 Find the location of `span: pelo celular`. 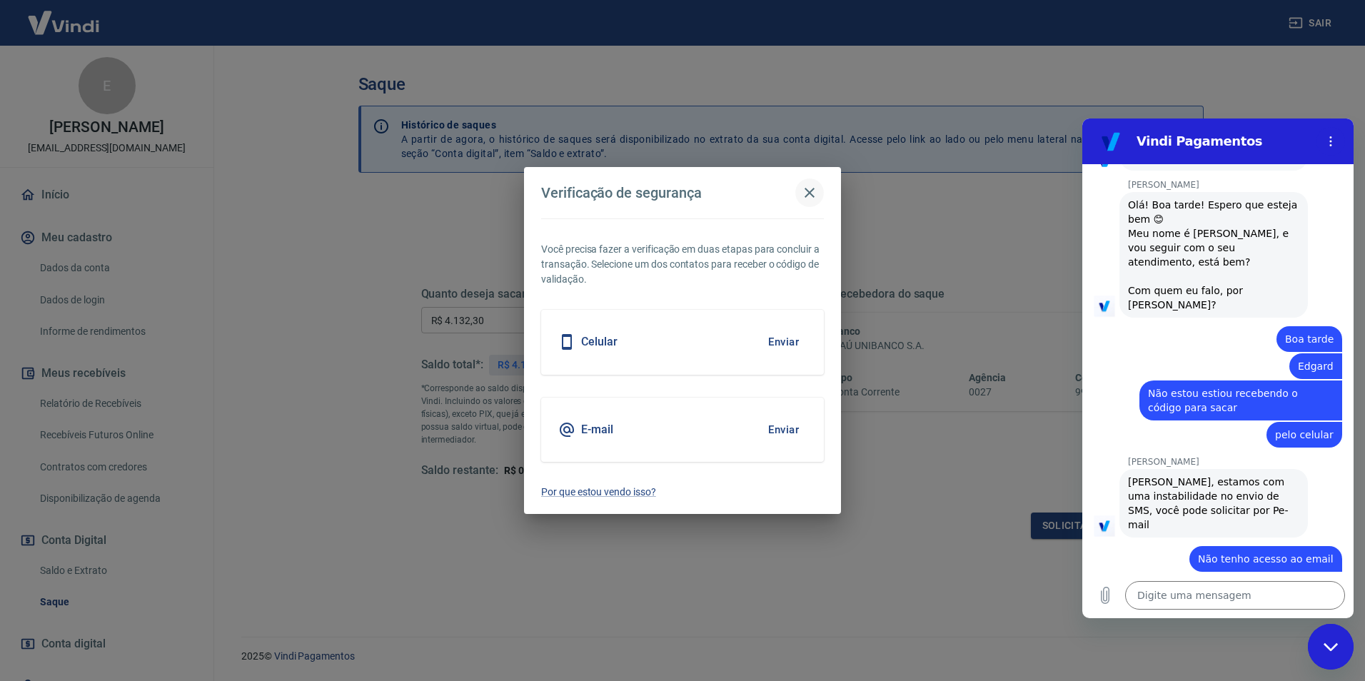

span: pelo celular is located at coordinates (222, 316).